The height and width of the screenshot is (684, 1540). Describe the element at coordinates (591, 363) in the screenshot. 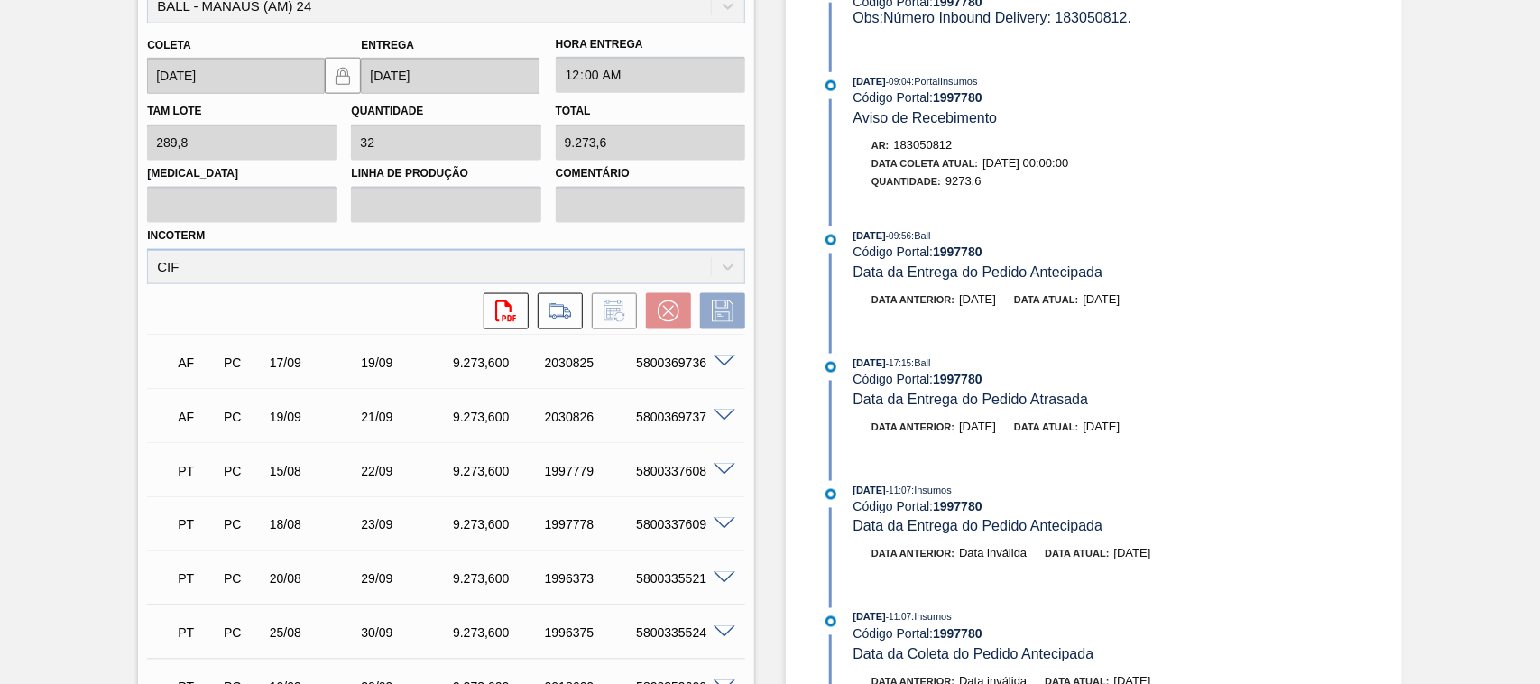

I see `div: 2030825` at that location.